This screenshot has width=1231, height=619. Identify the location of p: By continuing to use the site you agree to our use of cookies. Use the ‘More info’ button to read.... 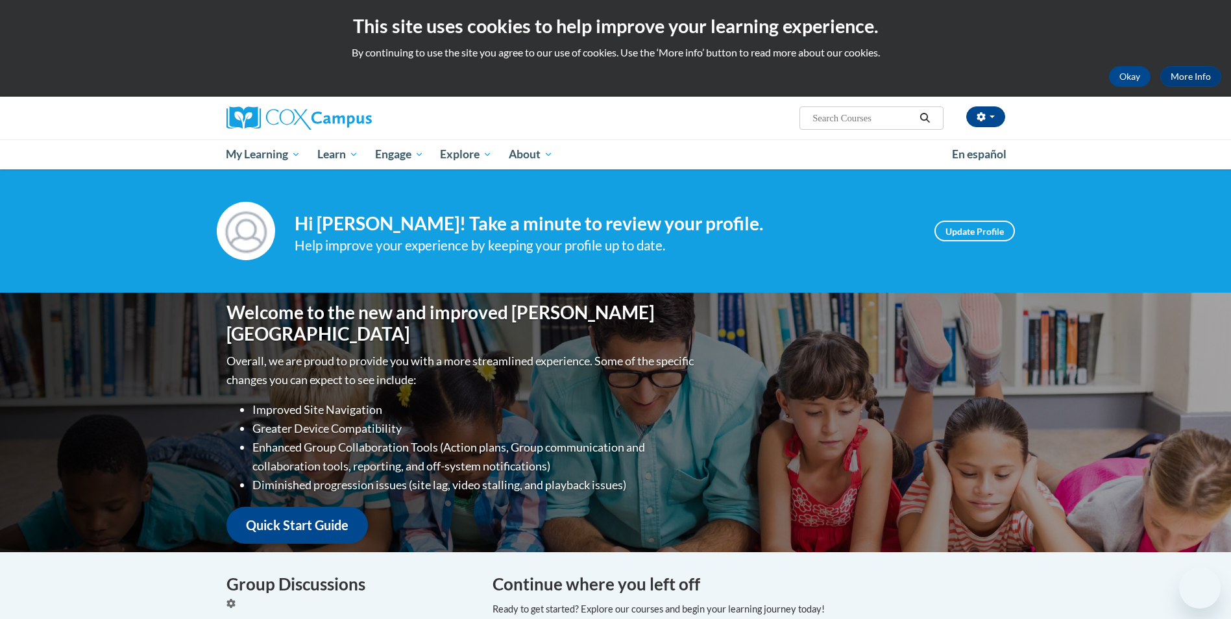
(615, 53).